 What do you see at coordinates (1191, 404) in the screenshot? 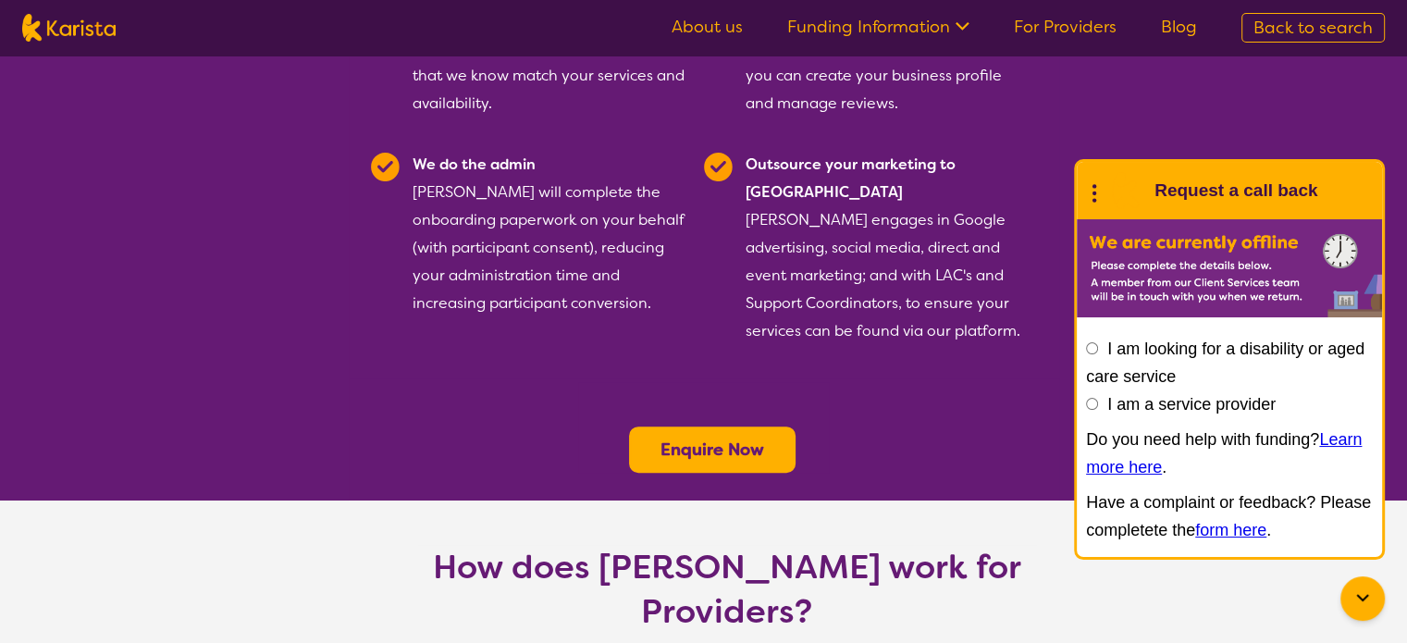
I see `label: I am a service provider` at bounding box center [1191, 404].